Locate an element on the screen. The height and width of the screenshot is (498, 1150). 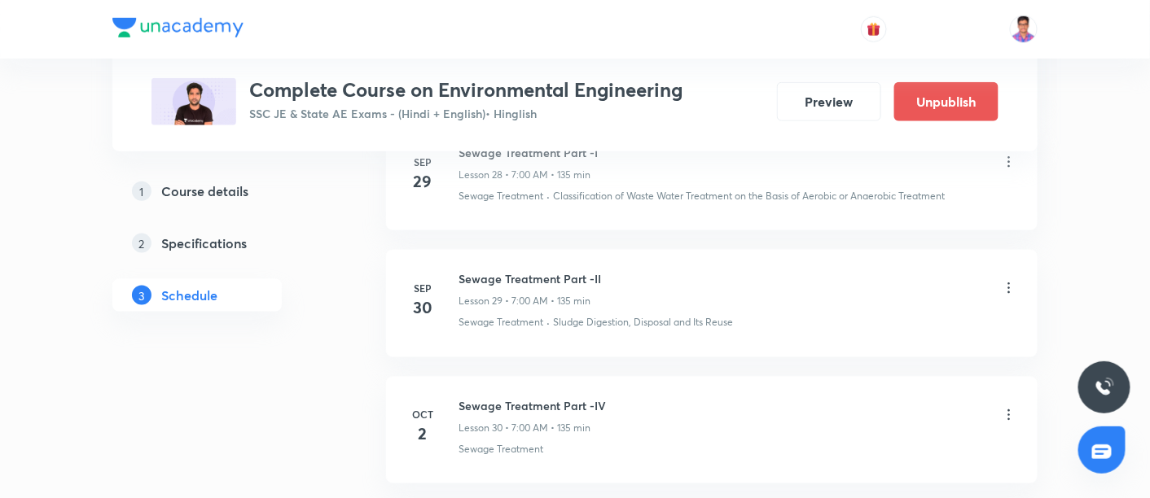
p: 3 is located at coordinates (142, 296).